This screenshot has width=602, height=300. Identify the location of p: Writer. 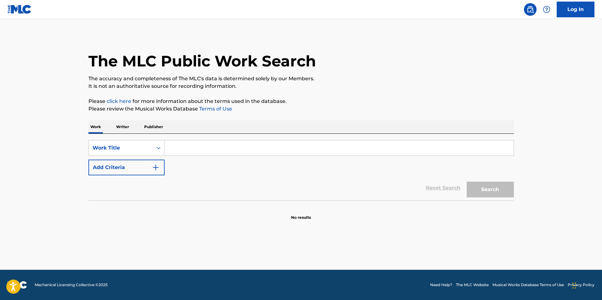
(122, 127).